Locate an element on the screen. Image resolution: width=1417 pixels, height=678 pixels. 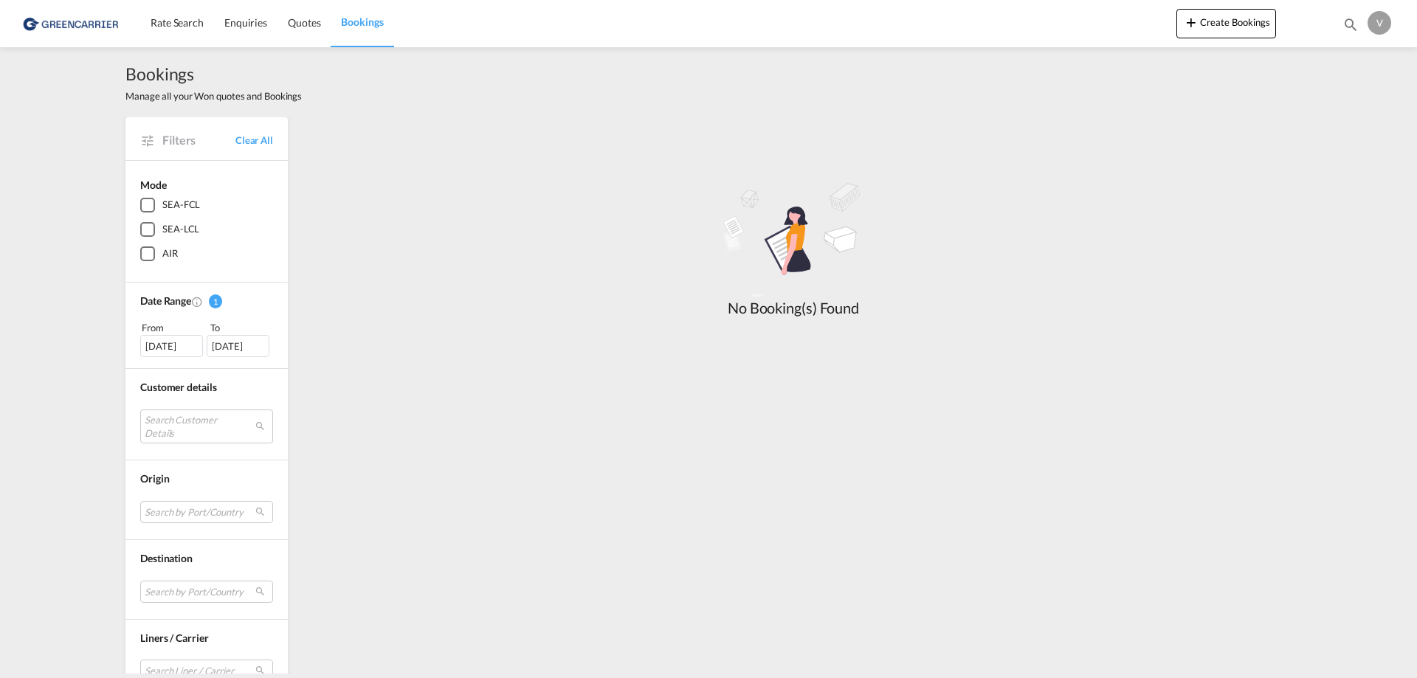
img: 1378a7308afe11ef83610d9e779c6b34.png is located at coordinates (72, 23).